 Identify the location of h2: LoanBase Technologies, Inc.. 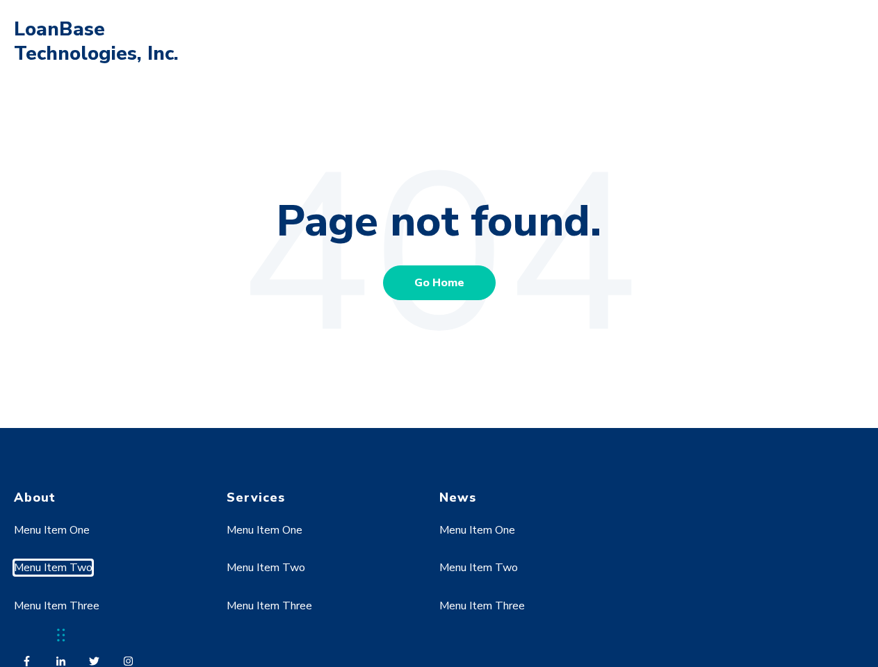
(101, 42).